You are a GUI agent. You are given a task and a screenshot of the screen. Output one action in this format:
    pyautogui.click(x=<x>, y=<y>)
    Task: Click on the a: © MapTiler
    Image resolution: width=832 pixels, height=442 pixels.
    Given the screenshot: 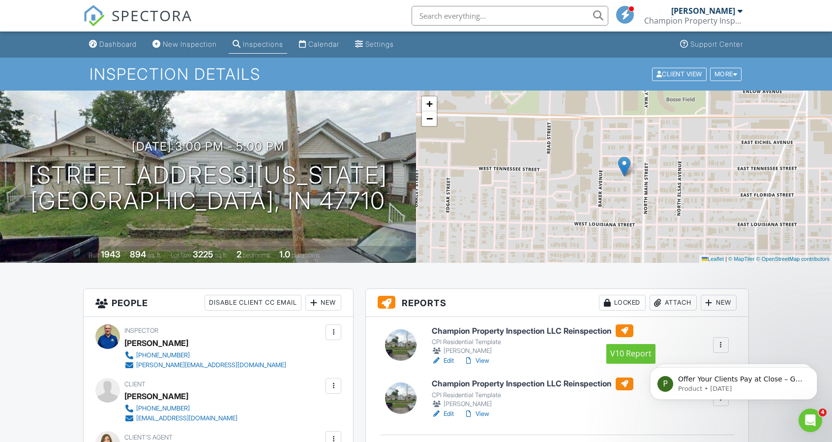 What is the action you would take?
    pyautogui.click(x=742, y=259)
    